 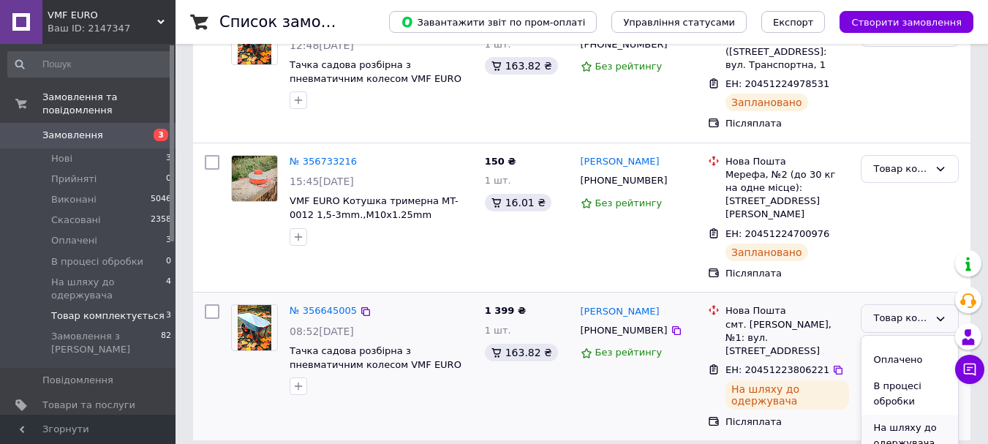 What do you see at coordinates (293, 22) in the screenshot?
I see `h1: Список замовлень` at bounding box center [293, 22].